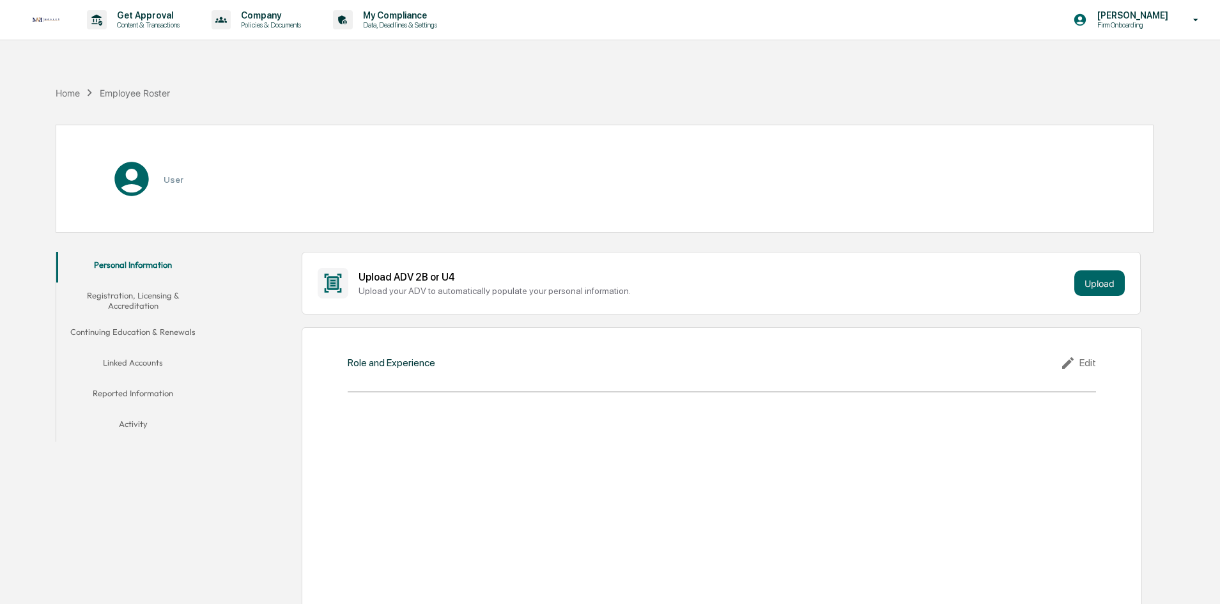  Describe the element at coordinates (398, 15) in the screenshot. I see `p: My Compliance` at that location.